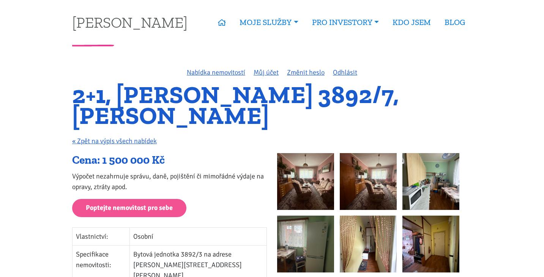 The image size is (544, 277). What do you see at coordinates (101, 237) in the screenshot?
I see `td: Vlastnictví:` at bounding box center [101, 237].